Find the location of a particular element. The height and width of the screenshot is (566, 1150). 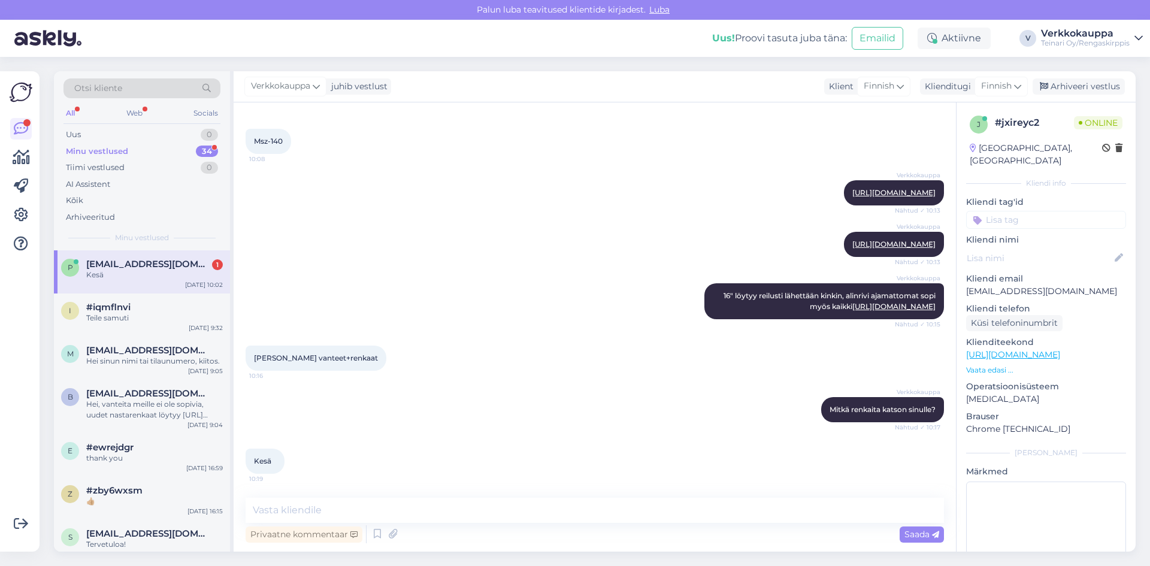

span: Online is located at coordinates (1098, 123).